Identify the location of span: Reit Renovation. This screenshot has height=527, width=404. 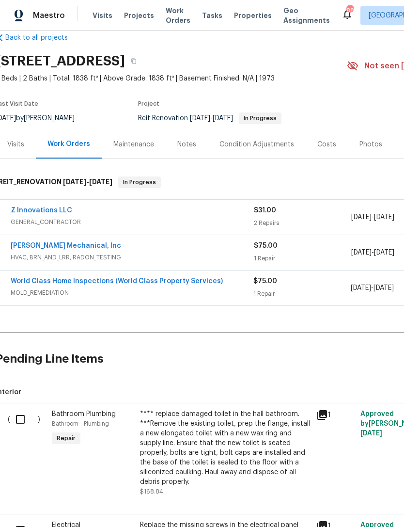
(210, 118).